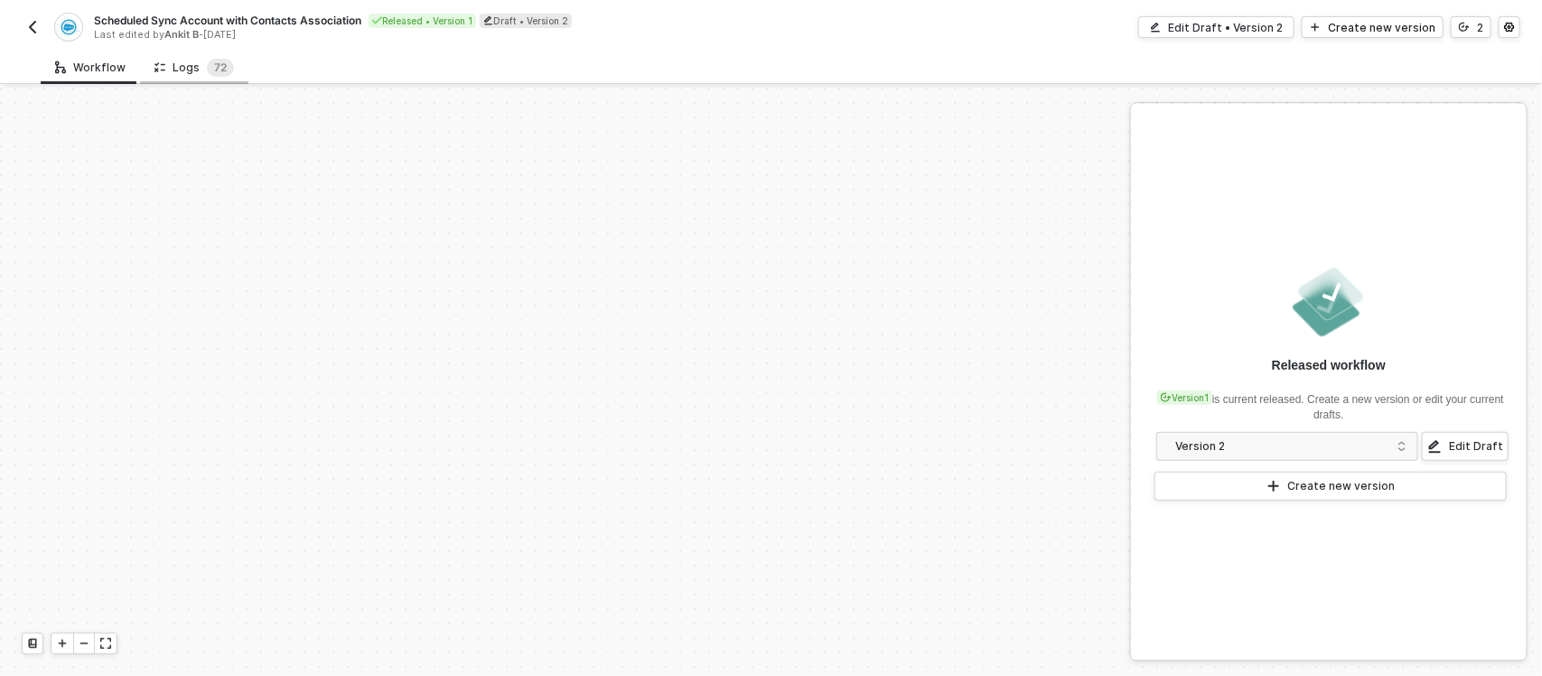 The image size is (1542, 676). I want to click on img: back, so click(33, 27).